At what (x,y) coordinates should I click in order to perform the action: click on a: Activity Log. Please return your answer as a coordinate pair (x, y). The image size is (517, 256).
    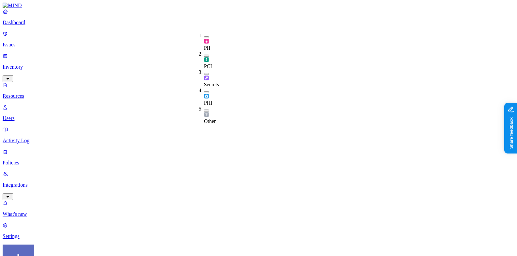
    Looking at the image, I should click on (259, 135).